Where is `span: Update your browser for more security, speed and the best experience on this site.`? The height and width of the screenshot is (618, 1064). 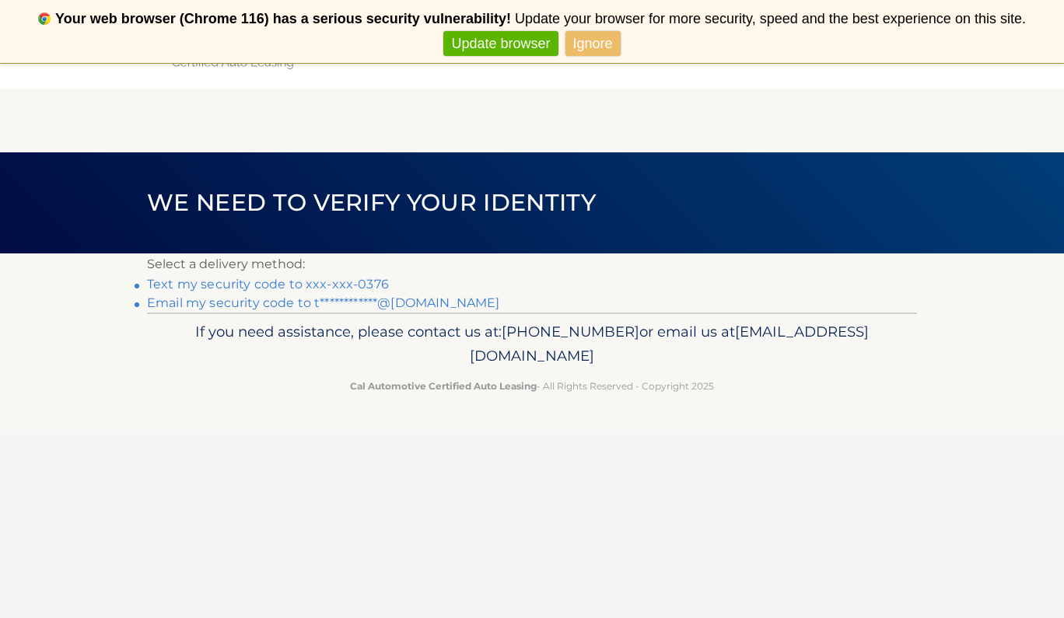 span: Update your browser for more security, speed and the best experience on this site. is located at coordinates (770, 19).